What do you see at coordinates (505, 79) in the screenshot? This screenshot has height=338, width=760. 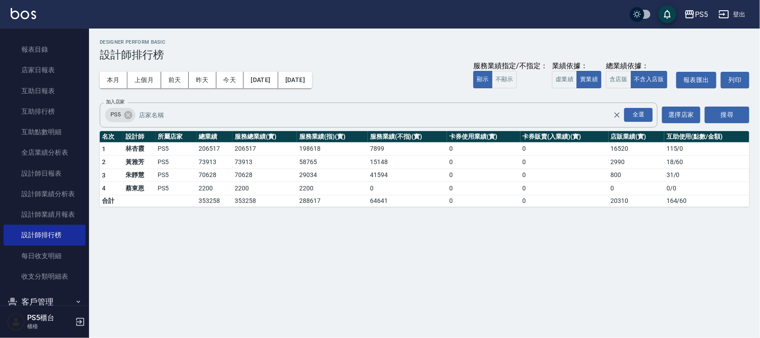 I see `button: 不顯示` at bounding box center [505, 79].